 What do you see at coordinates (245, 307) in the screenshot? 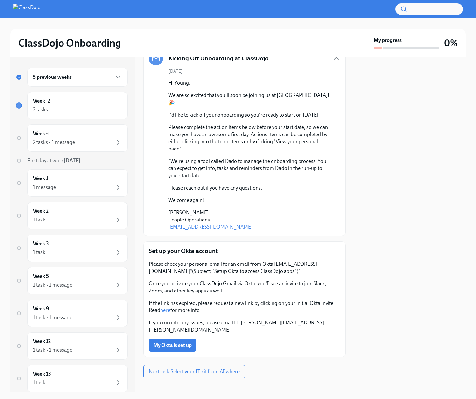
I see `p: If the link has expired, please request a new link by clicking on your initial Okta invite. Read ...` at bounding box center [245, 307].